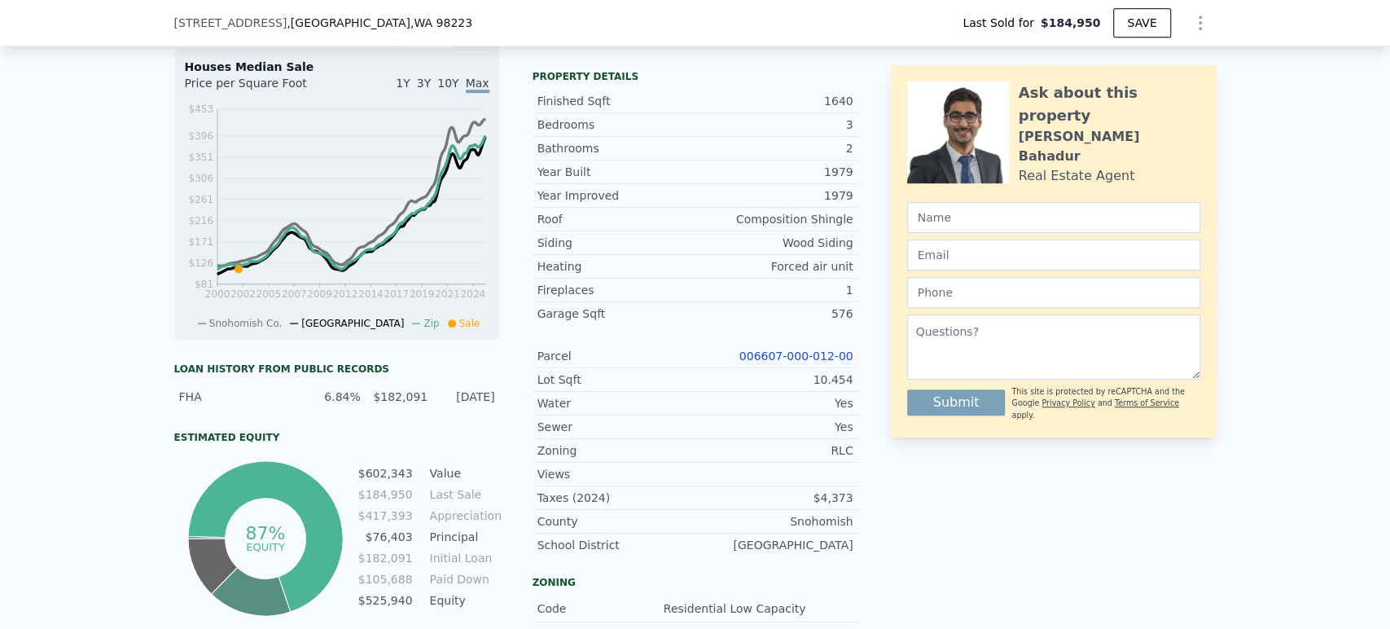 This screenshot has width=1390, height=629. I want to click on tspan: $171, so click(200, 242).